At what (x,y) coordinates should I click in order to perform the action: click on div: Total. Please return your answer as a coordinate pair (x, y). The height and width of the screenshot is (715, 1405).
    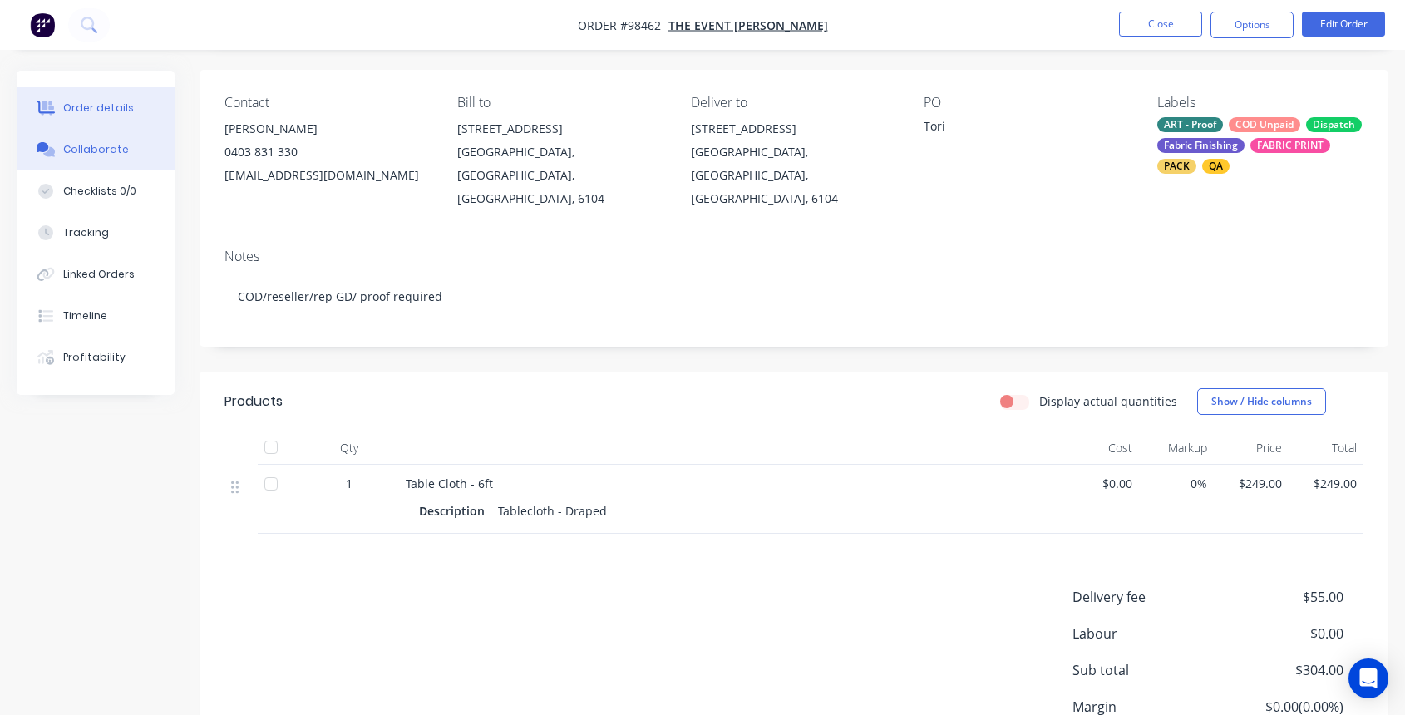
    Looking at the image, I should click on (1326, 448).